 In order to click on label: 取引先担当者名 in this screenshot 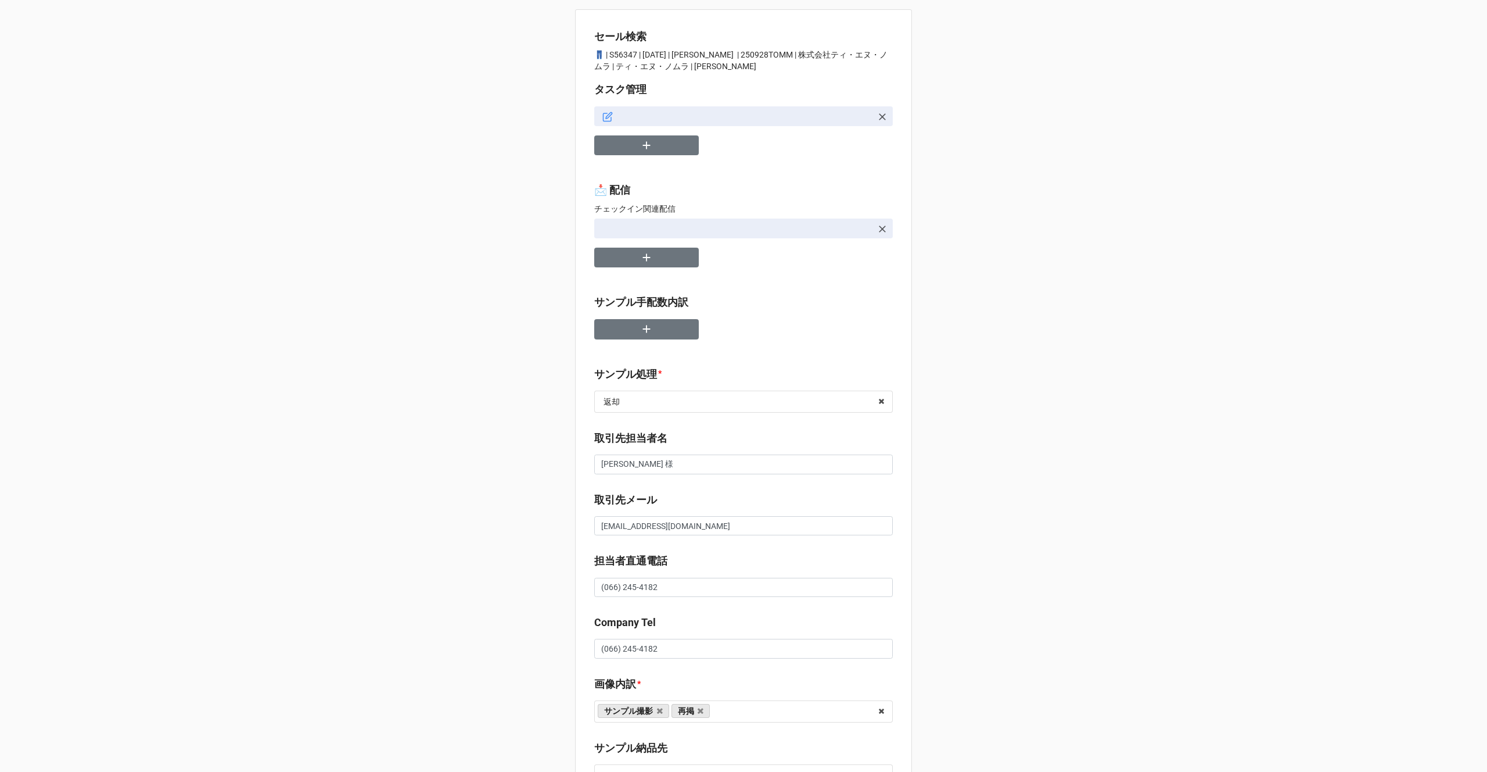, I will do `click(631, 438)`.